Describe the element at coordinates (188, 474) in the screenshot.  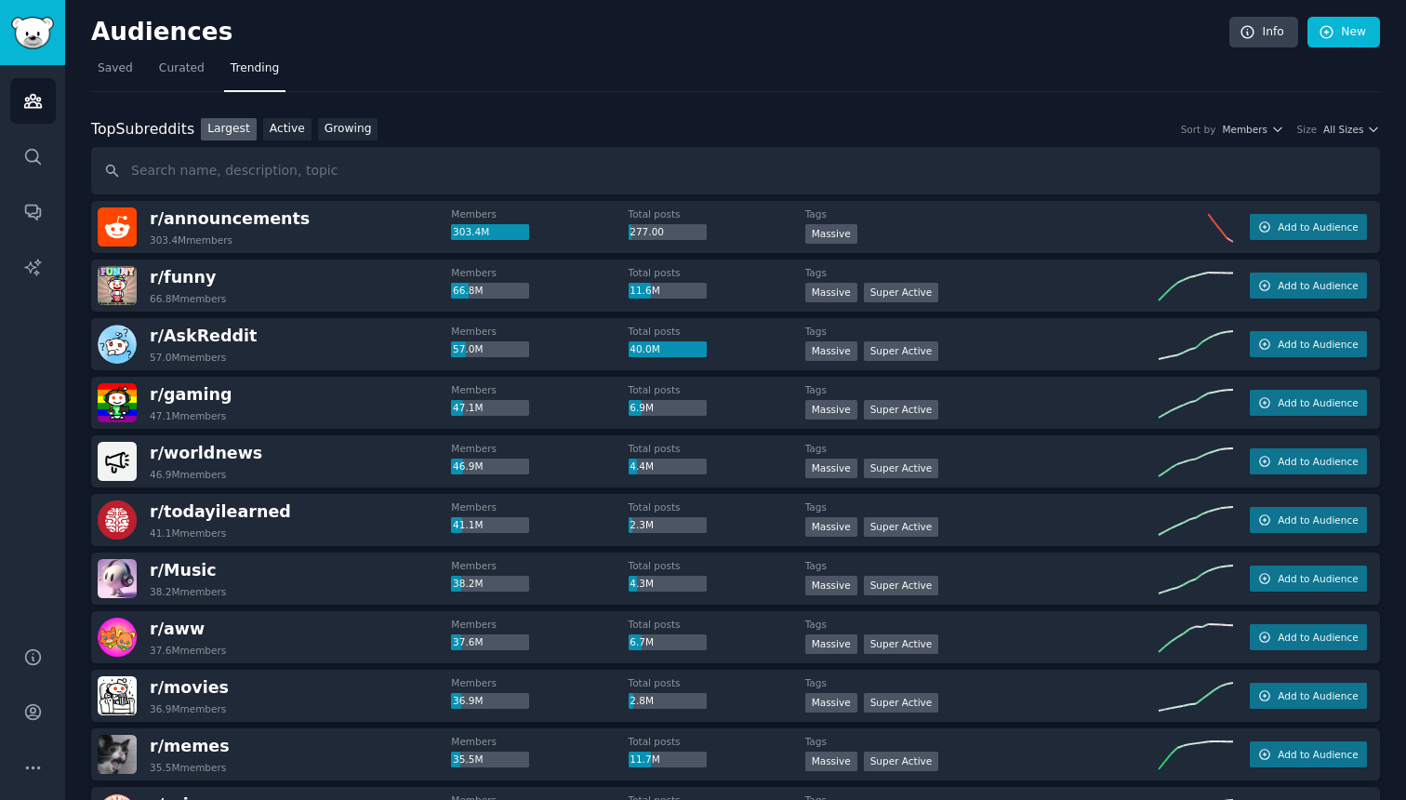
I see `div: 46.9M members` at that location.